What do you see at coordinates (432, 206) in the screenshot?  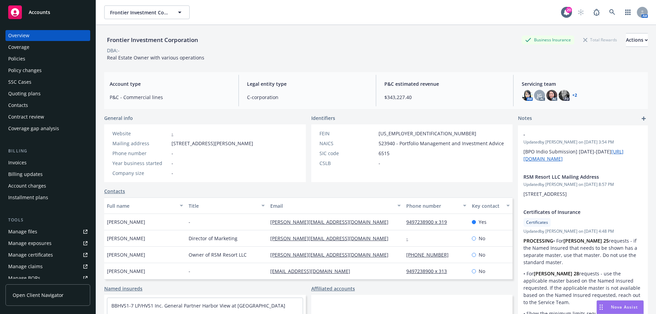 I see `div: Phone number` at bounding box center [432, 206].